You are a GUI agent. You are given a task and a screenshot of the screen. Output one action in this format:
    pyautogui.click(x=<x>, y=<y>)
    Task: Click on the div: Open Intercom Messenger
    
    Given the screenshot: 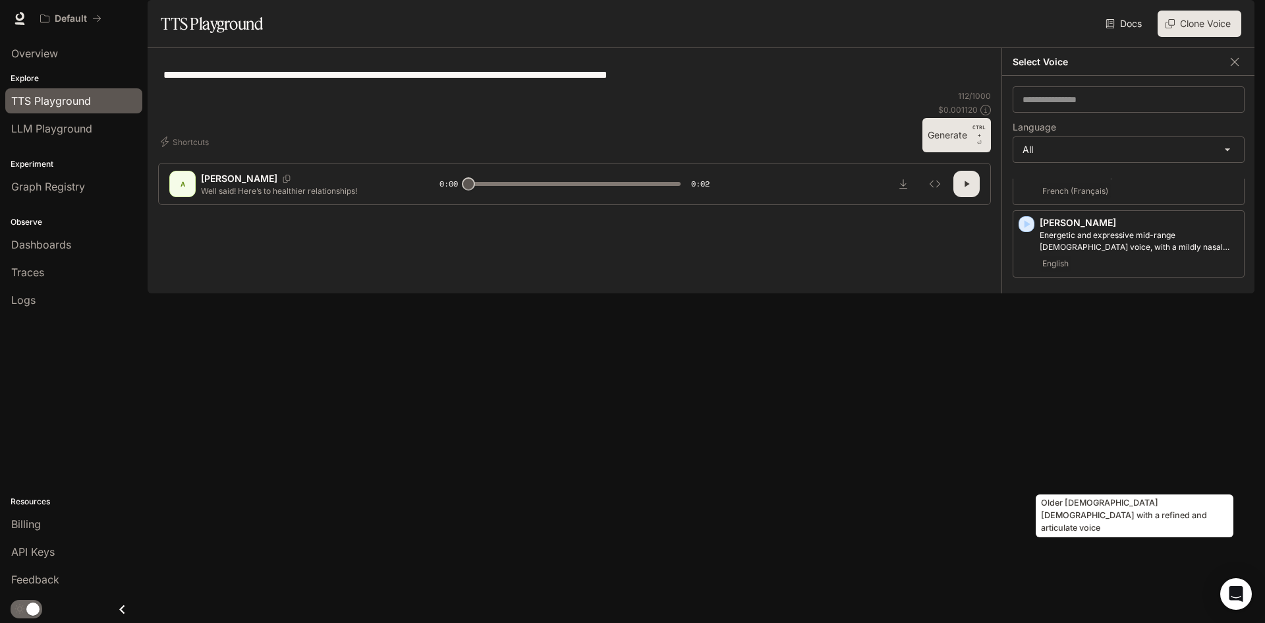 What is the action you would take?
    pyautogui.click(x=1236, y=594)
    